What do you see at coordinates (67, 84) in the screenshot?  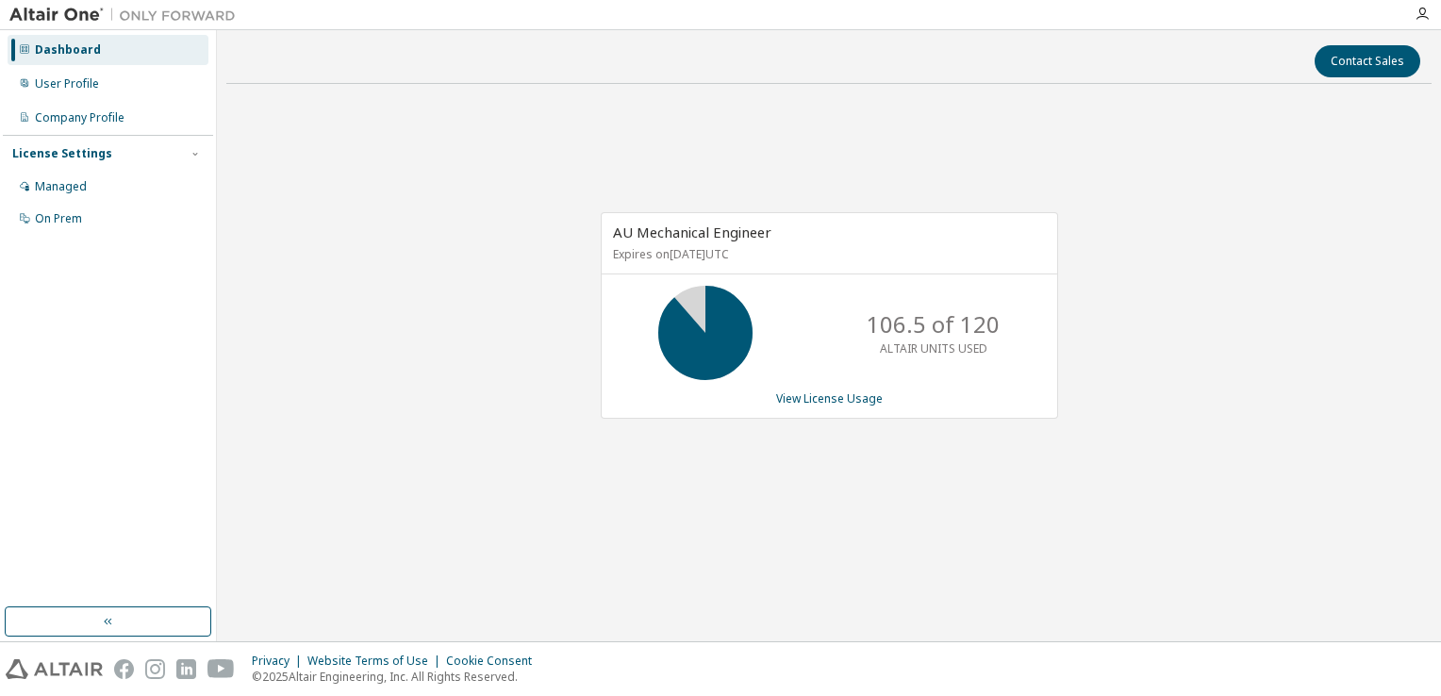 I see `div: User Profile` at bounding box center [67, 84].